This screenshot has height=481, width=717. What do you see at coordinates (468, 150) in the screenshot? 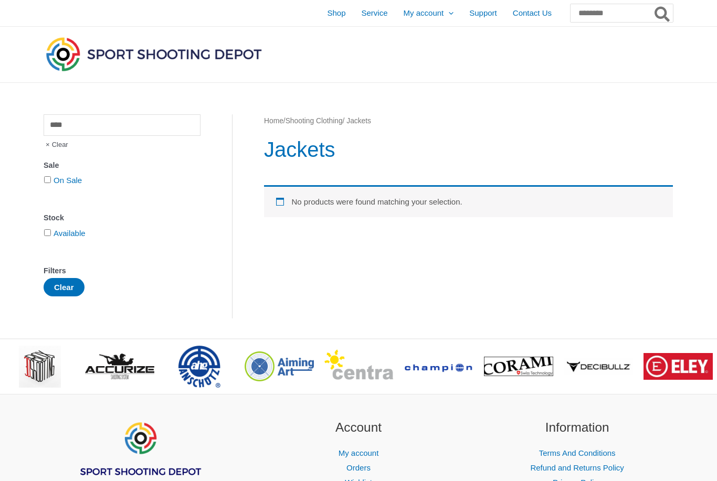
I see `h1: Jackets` at bounding box center [468, 150].